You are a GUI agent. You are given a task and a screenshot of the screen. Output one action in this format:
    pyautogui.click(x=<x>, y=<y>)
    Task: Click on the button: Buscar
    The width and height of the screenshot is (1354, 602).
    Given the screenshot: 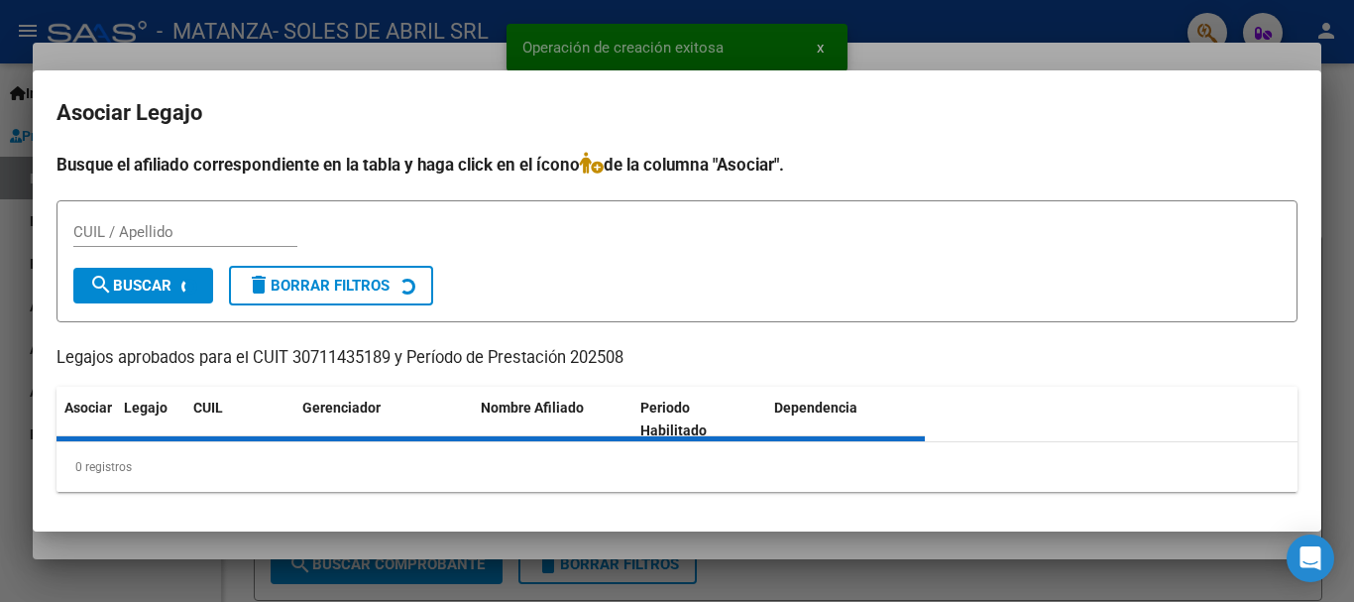 What is the action you would take?
    pyautogui.click(x=143, y=285)
    